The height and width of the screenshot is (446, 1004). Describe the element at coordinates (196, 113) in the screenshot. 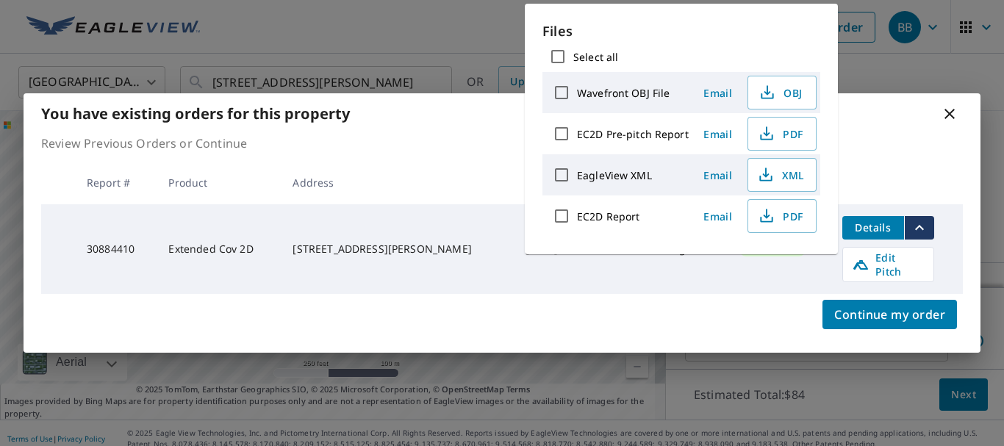

I see `b: You have existing orders for this property` at that location.